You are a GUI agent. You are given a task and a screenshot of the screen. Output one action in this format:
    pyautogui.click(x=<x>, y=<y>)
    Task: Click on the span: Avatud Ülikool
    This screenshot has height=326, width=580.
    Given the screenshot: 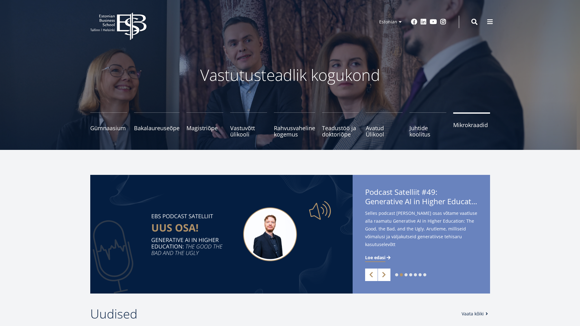 What is the action you would take?
    pyautogui.click(x=384, y=131)
    